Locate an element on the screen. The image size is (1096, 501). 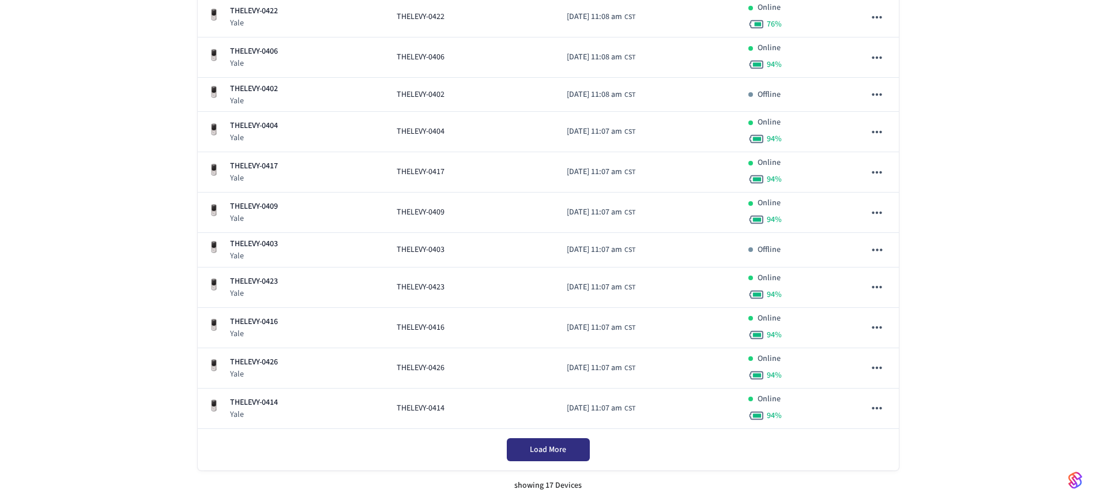
span: THELEVY-0417 is located at coordinates (420, 172).